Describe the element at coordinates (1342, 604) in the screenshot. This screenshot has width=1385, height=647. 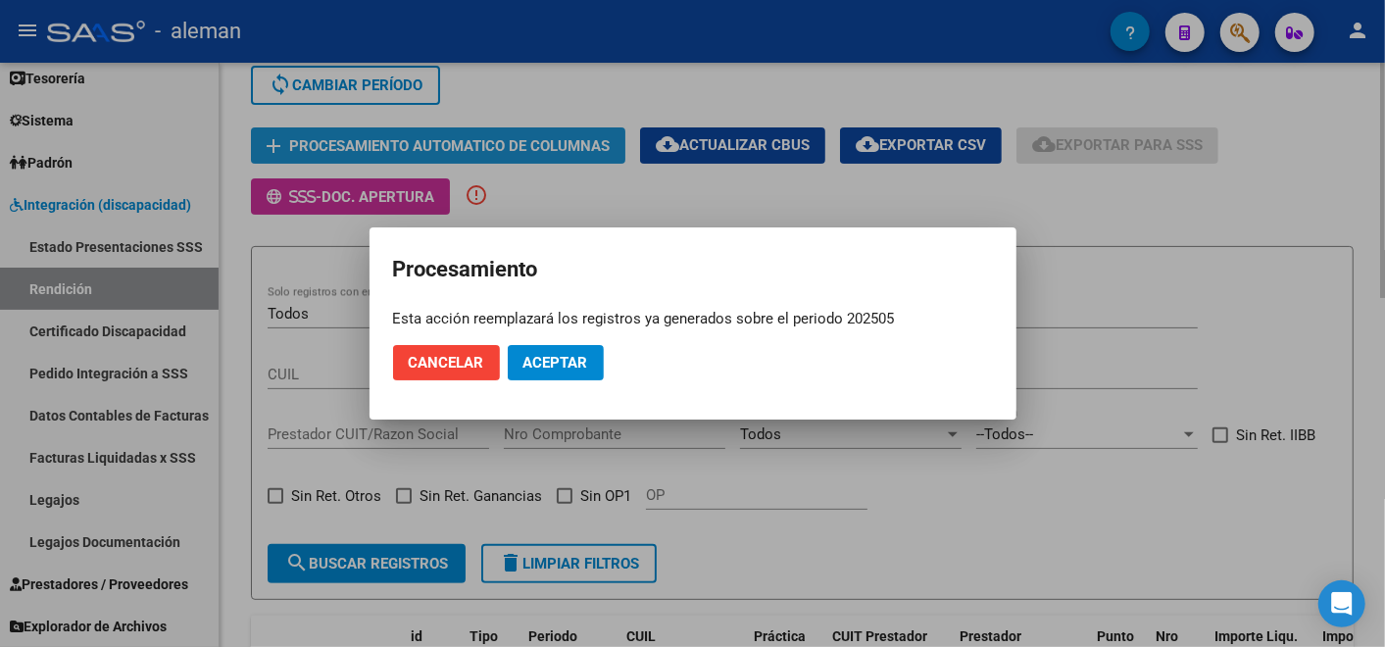
I see `div: Open Intercom Messenger` at that location.